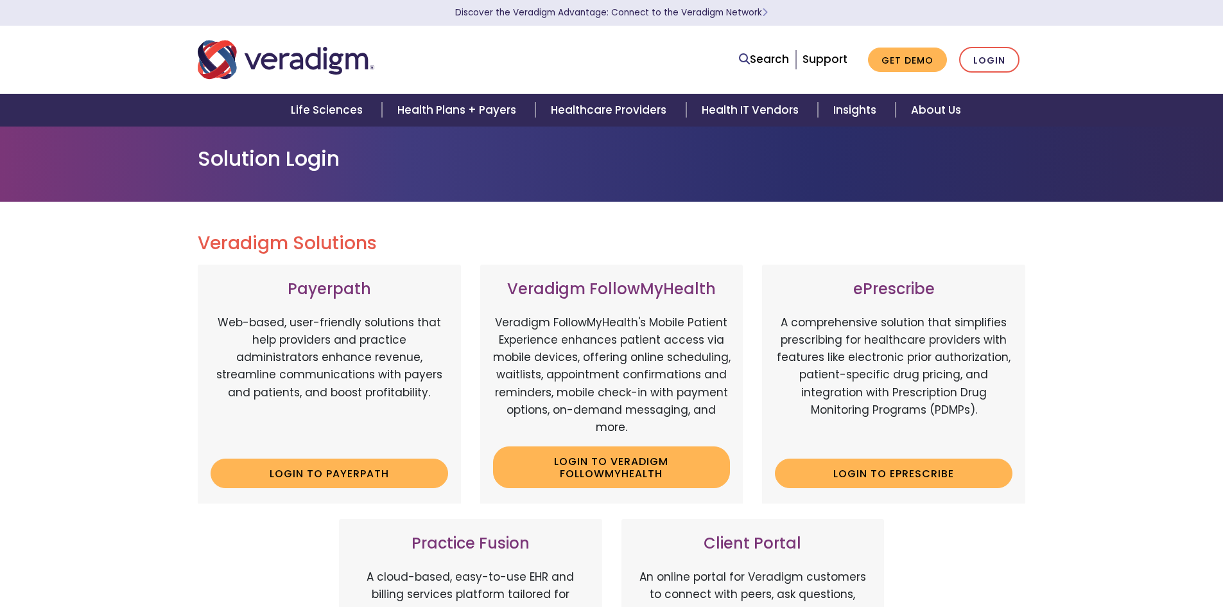 The image size is (1223, 607). I want to click on a: Search, so click(764, 59).